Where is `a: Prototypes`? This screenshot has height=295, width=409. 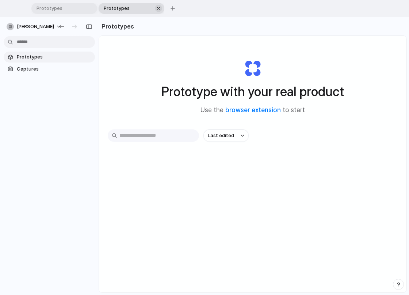 a: Prototypes is located at coordinates (49, 57).